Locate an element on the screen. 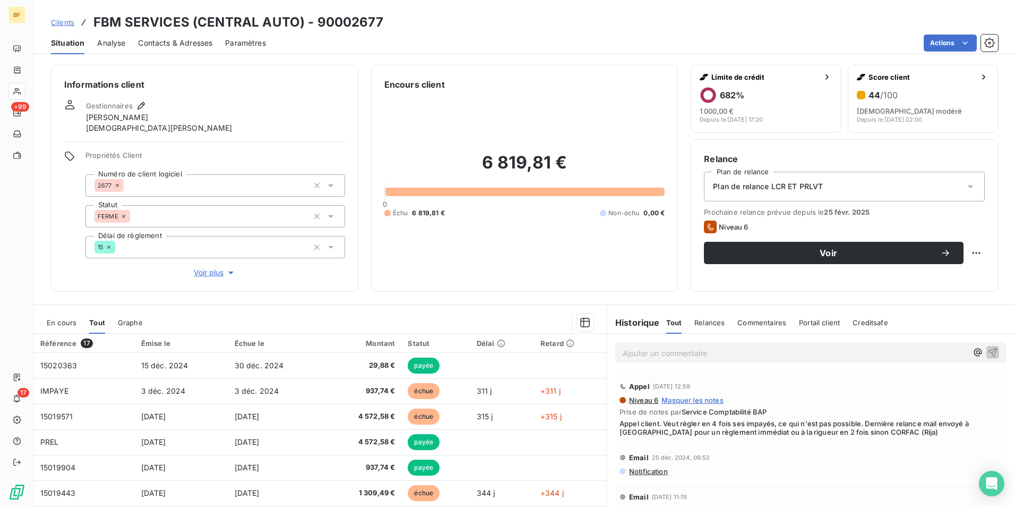  span: IMPAYE is located at coordinates (54, 390).